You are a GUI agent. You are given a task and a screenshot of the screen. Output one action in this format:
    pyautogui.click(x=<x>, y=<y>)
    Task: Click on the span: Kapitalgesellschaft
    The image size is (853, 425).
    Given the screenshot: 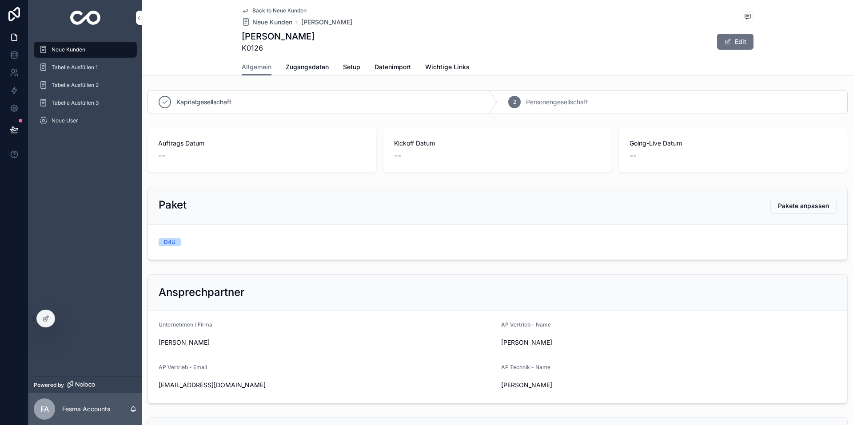 What is the action you would take?
    pyautogui.click(x=204, y=102)
    